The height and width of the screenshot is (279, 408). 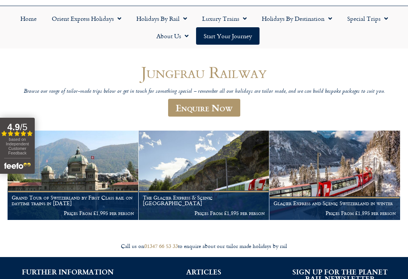 What do you see at coordinates (172, 36) in the screenshot?
I see `a: About Us` at bounding box center [172, 36].